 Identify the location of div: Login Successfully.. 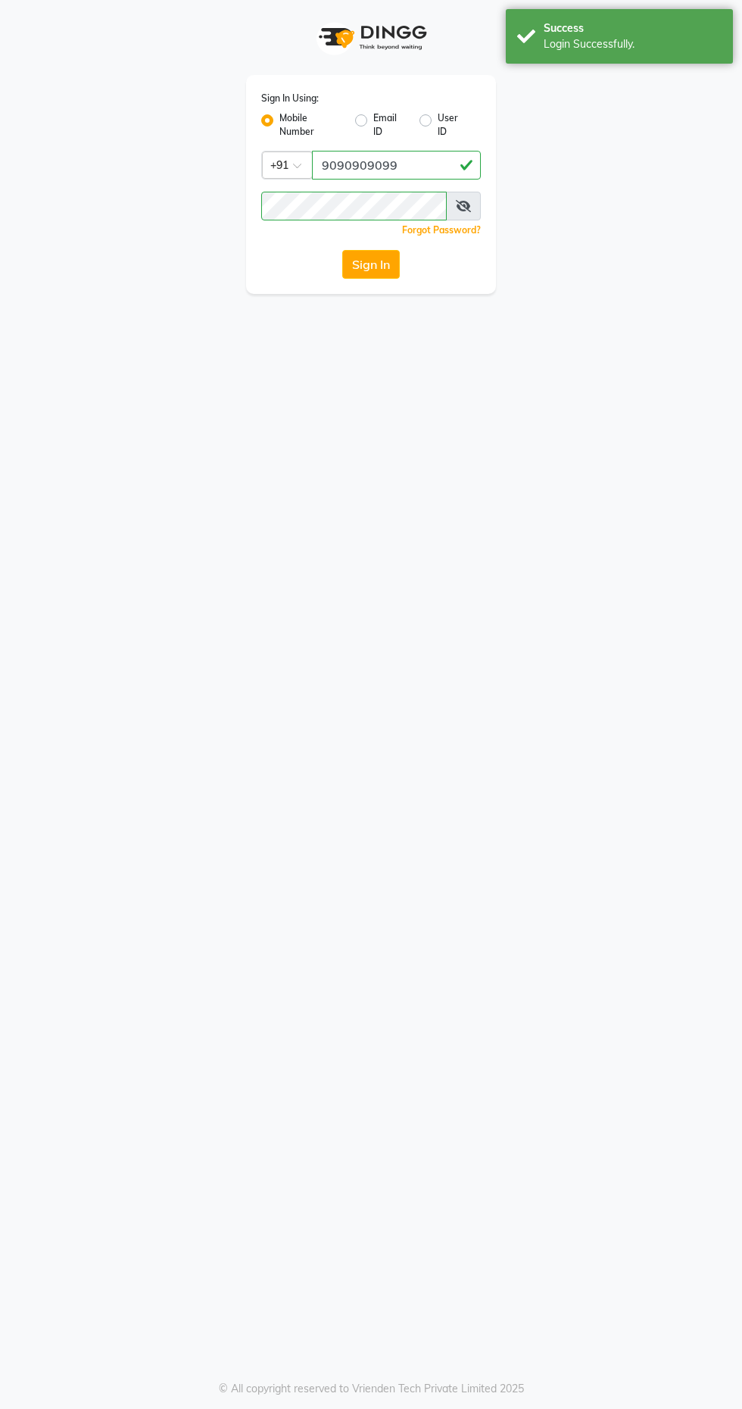
(633, 44).